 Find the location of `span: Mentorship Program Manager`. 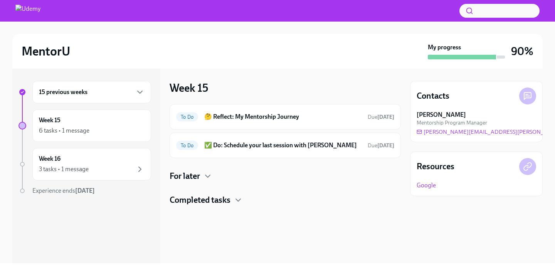

span: Mentorship Program Manager is located at coordinates (452, 123).